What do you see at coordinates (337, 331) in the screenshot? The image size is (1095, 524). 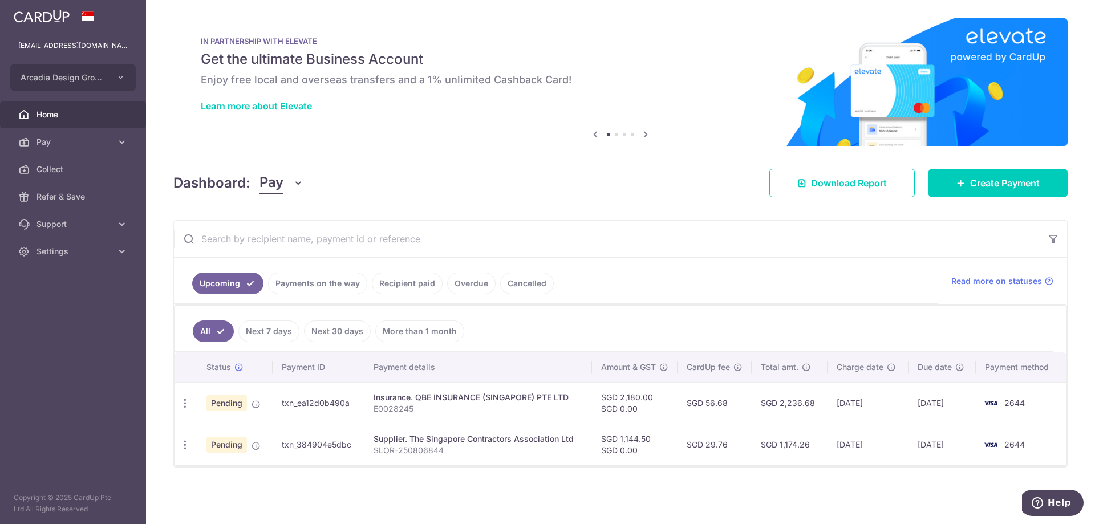 I see `a: Next 30 days` at bounding box center [337, 331].